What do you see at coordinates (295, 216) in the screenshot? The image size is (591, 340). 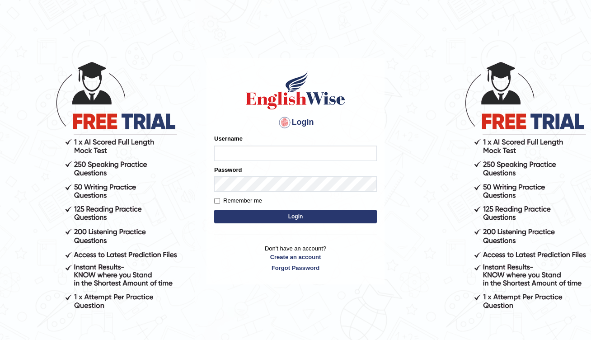 I see `button: Login` at bounding box center [295, 216].